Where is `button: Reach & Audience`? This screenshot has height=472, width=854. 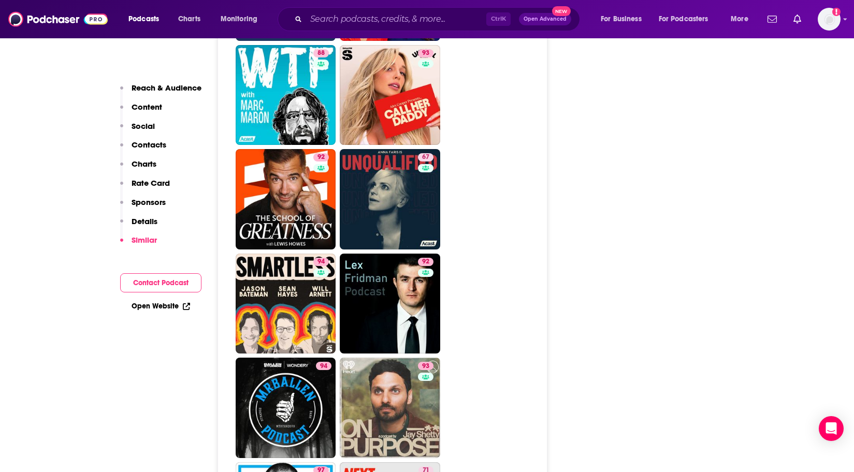
button: Reach & Audience is located at coordinates (161, 92).